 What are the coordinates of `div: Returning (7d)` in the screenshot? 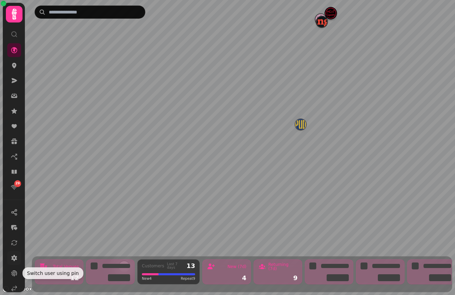 It's located at (282, 266).